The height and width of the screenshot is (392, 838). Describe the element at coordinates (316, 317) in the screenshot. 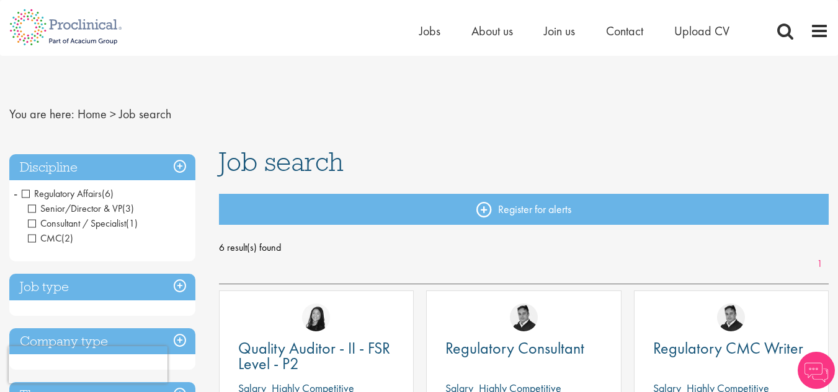

I see `a: Numhom Sudsok` at that location.